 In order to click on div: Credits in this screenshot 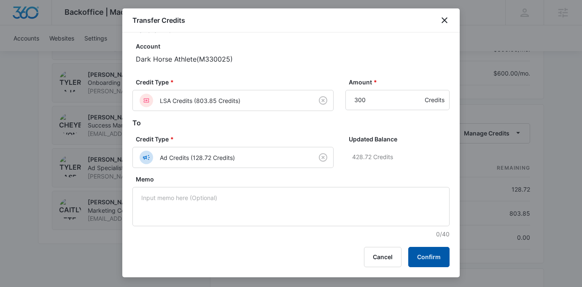, I will do `click(434, 100)`.